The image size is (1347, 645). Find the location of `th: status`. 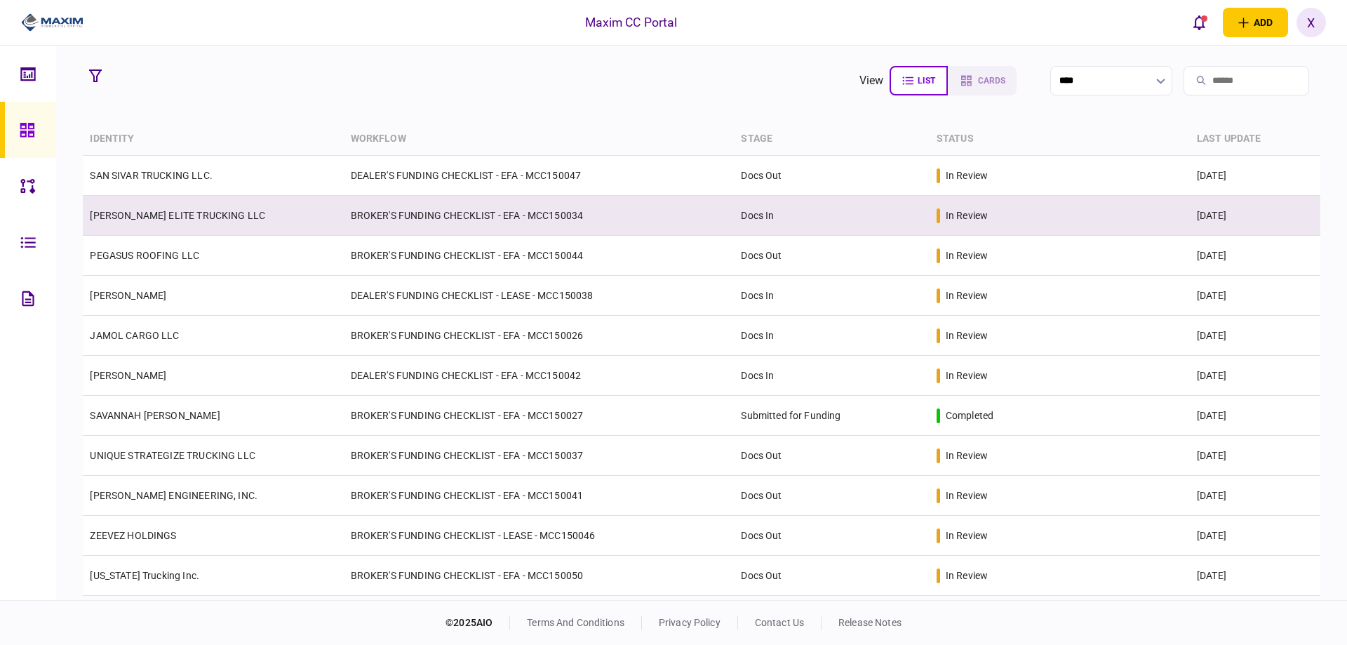

th: status is located at coordinates (1060, 139).